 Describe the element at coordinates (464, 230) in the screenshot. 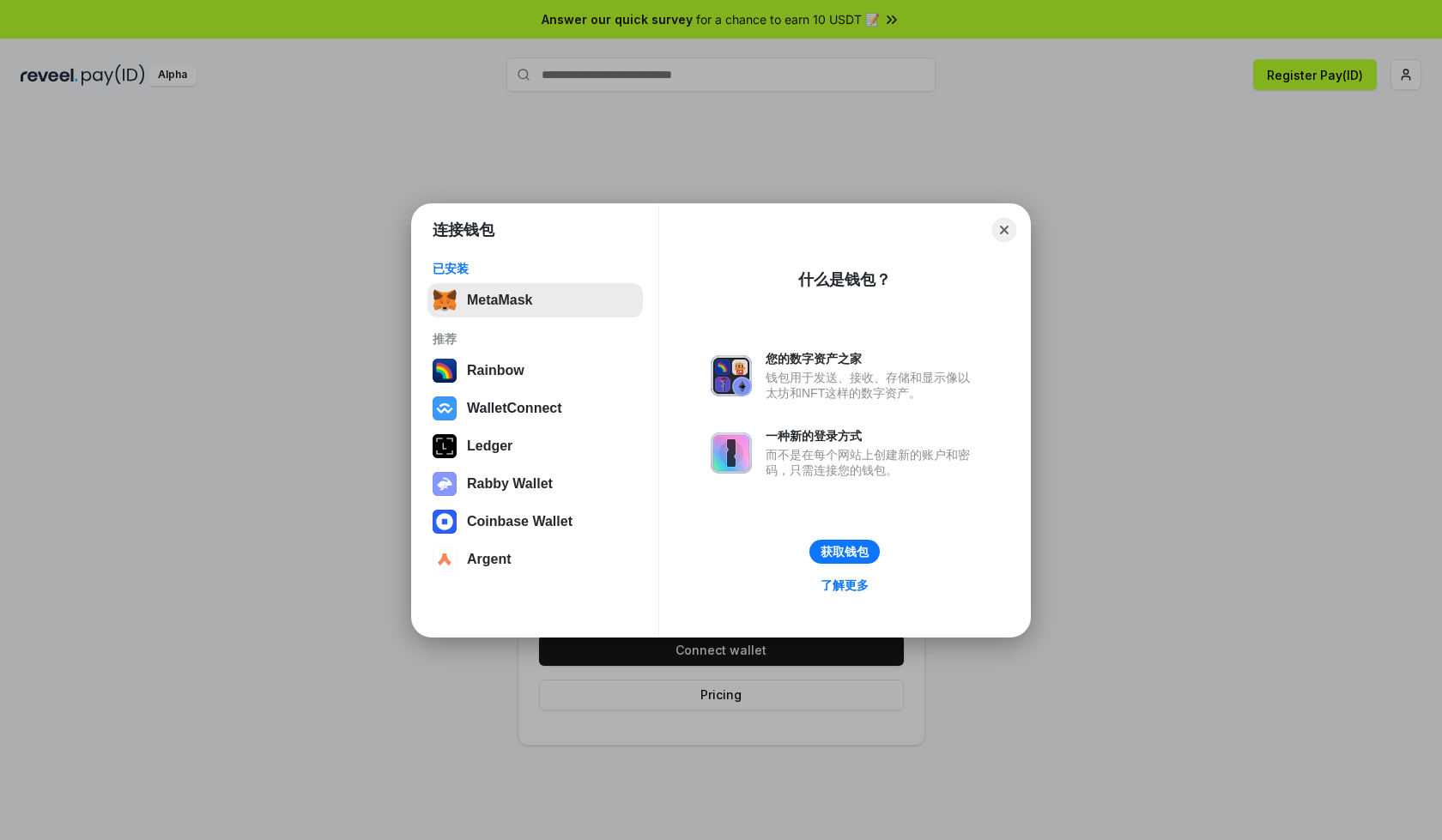

I see `h1: 连接钱包` at that location.